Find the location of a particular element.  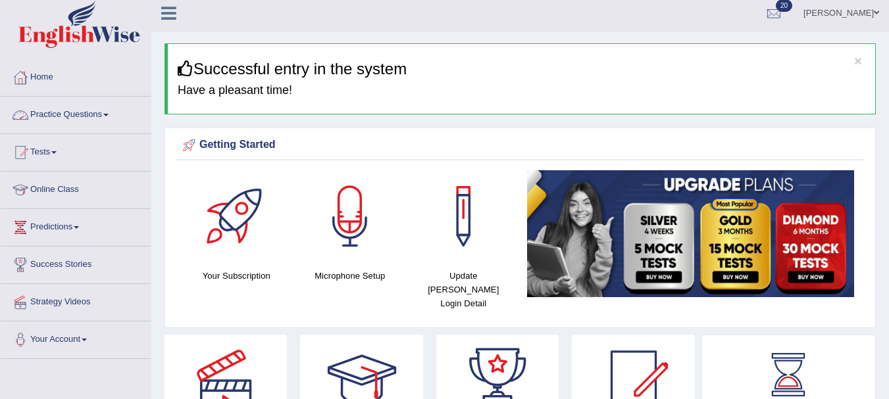

h4: Microphone Setup is located at coordinates (350, 276).